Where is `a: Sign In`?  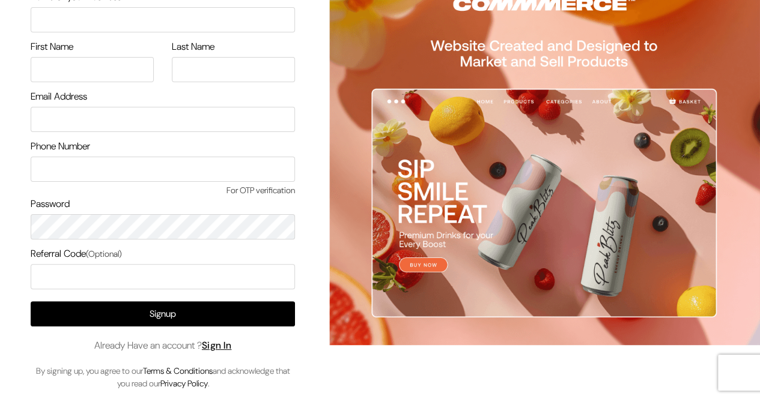 a: Sign In is located at coordinates (217, 345).